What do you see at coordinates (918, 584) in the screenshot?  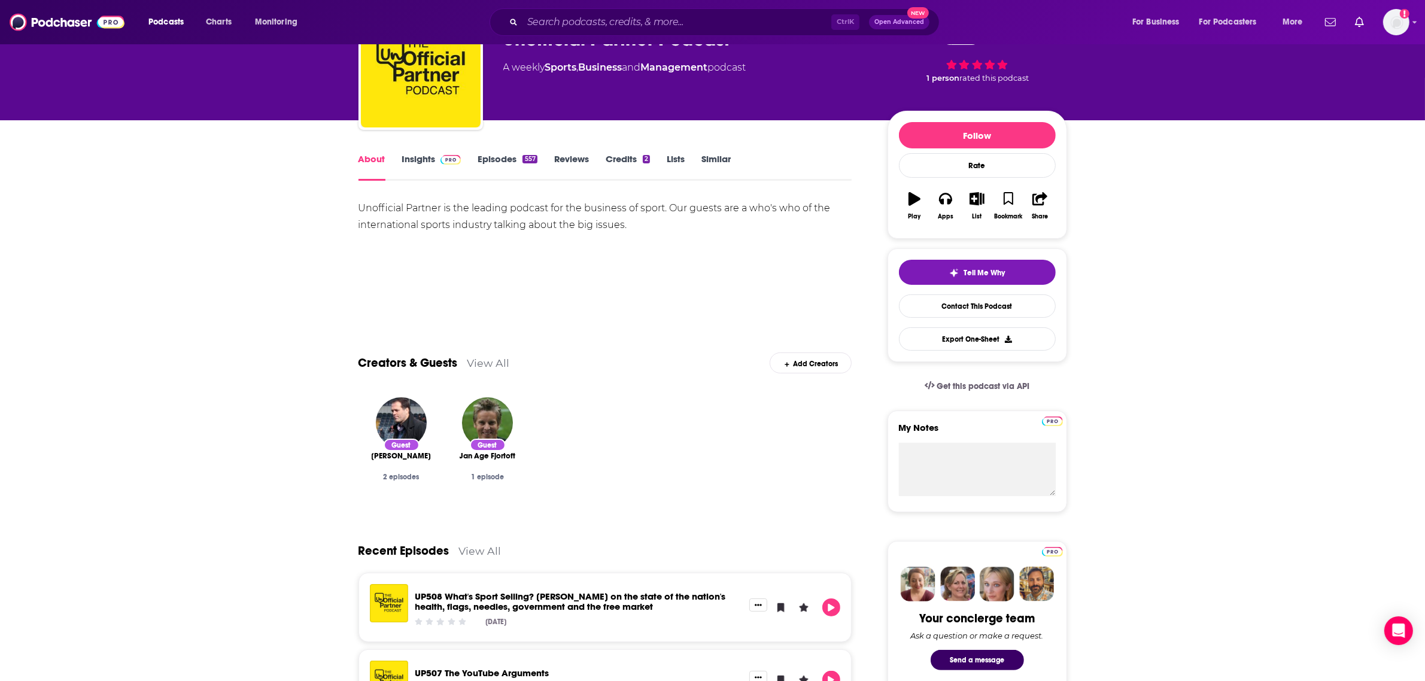 I see `img: Sydney Profile` at bounding box center [918, 584].